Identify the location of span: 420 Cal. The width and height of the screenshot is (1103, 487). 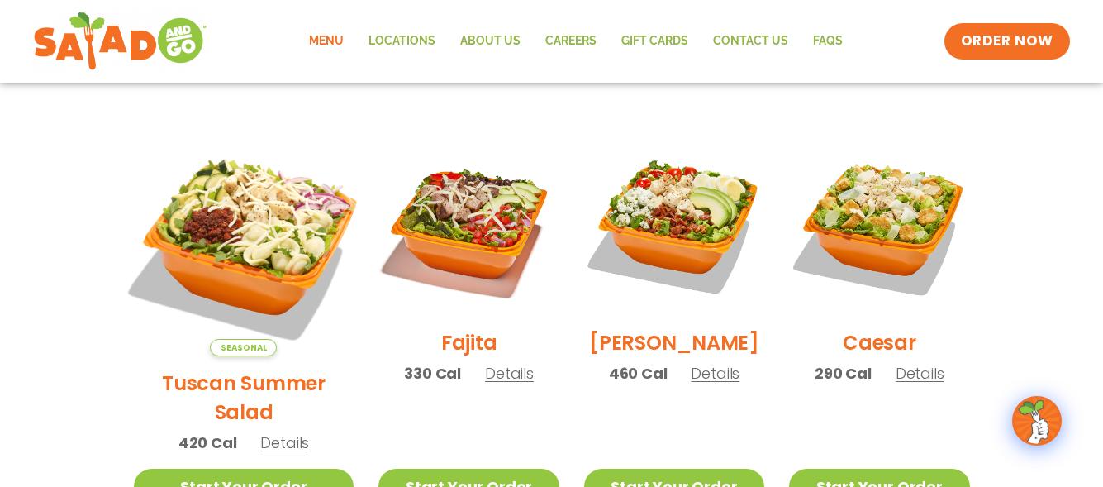
(207, 442).